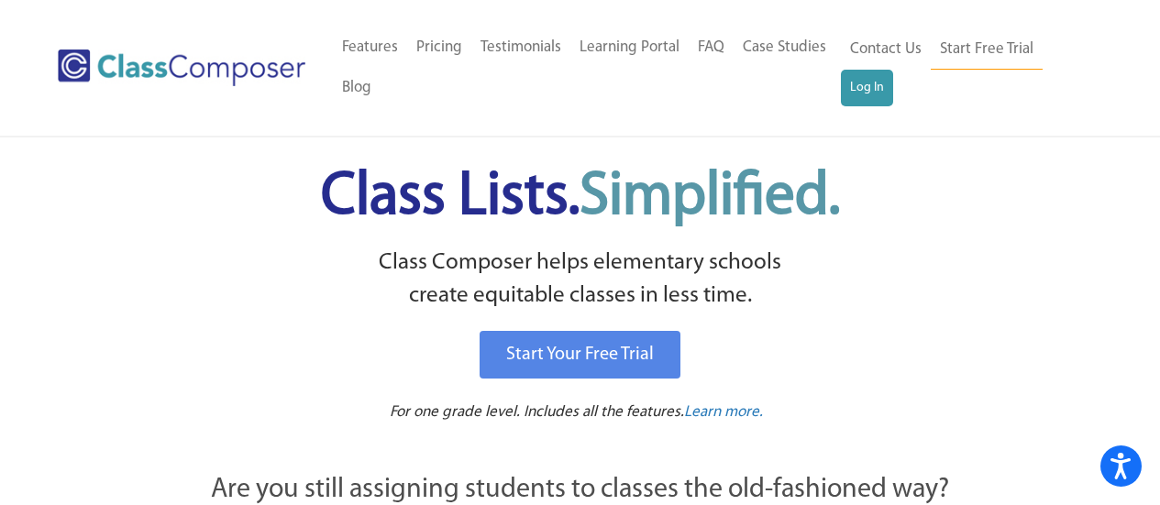 The image size is (1160, 505). I want to click on a: Features, so click(370, 48).